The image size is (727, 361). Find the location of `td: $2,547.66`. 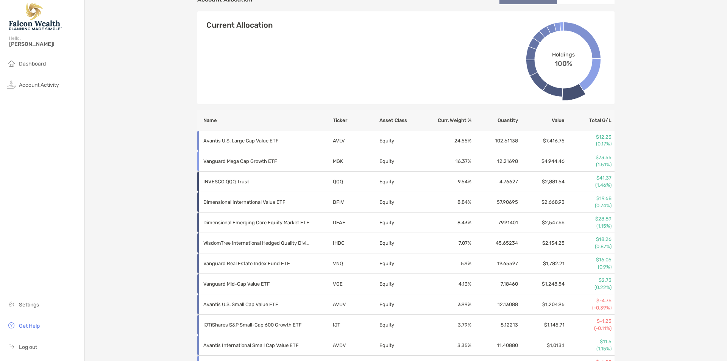

td: $2,547.66 is located at coordinates (542, 223).